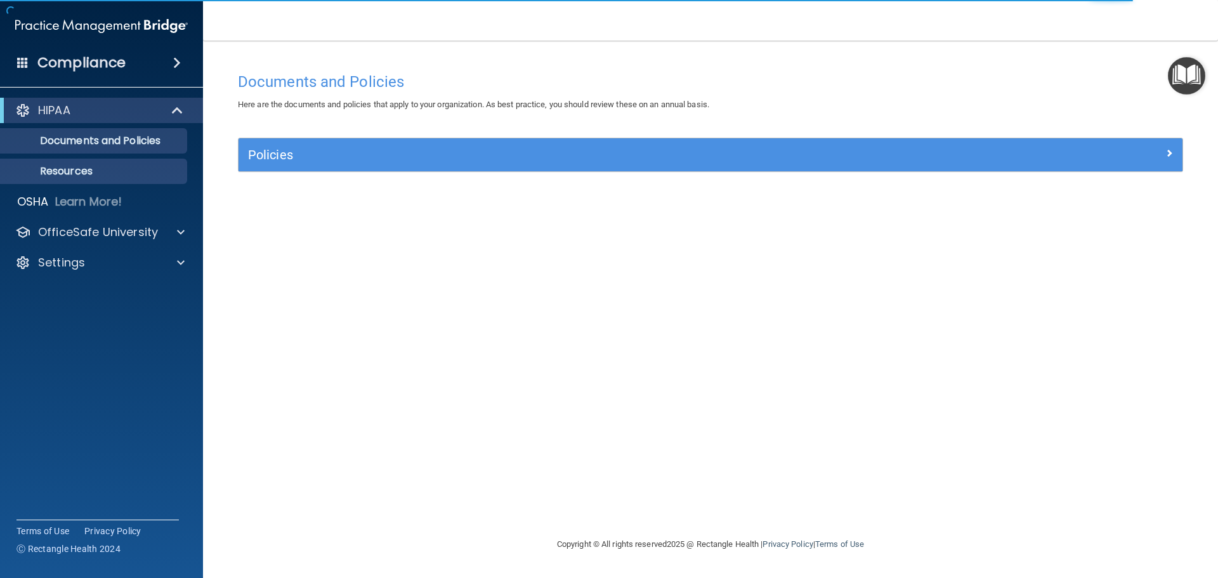 The width and height of the screenshot is (1218, 578). I want to click on p: Learn More!, so click(89, 202).